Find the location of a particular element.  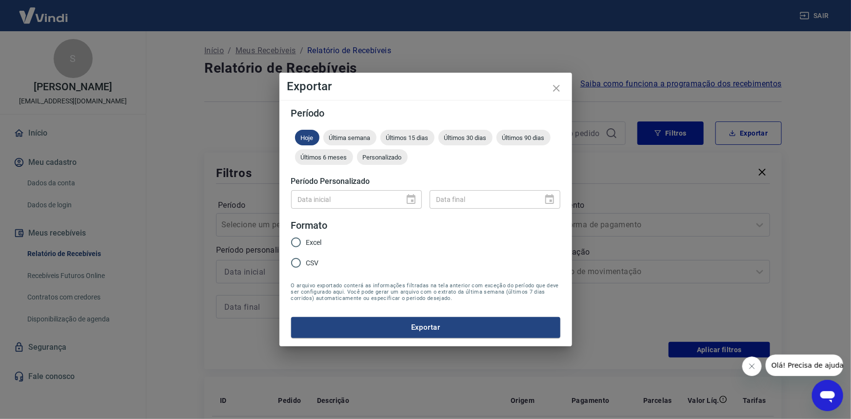

span: Olá! Precisa de ajuda? is located at coordinates (44, 11).